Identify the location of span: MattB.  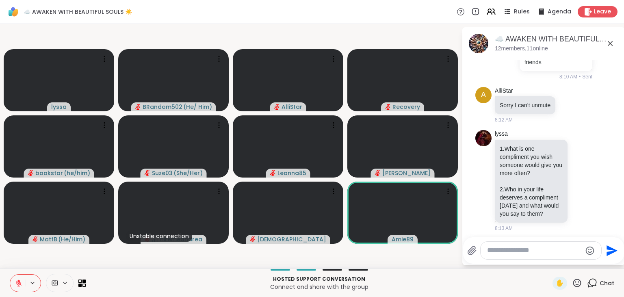
(48, 239).